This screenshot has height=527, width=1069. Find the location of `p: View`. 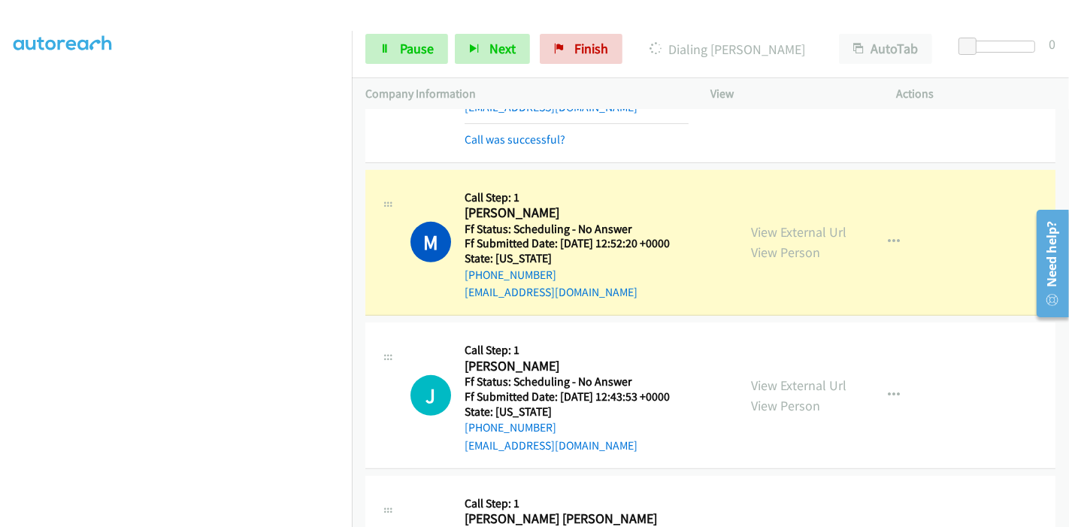

p: View is located at coordinates (790, 94).